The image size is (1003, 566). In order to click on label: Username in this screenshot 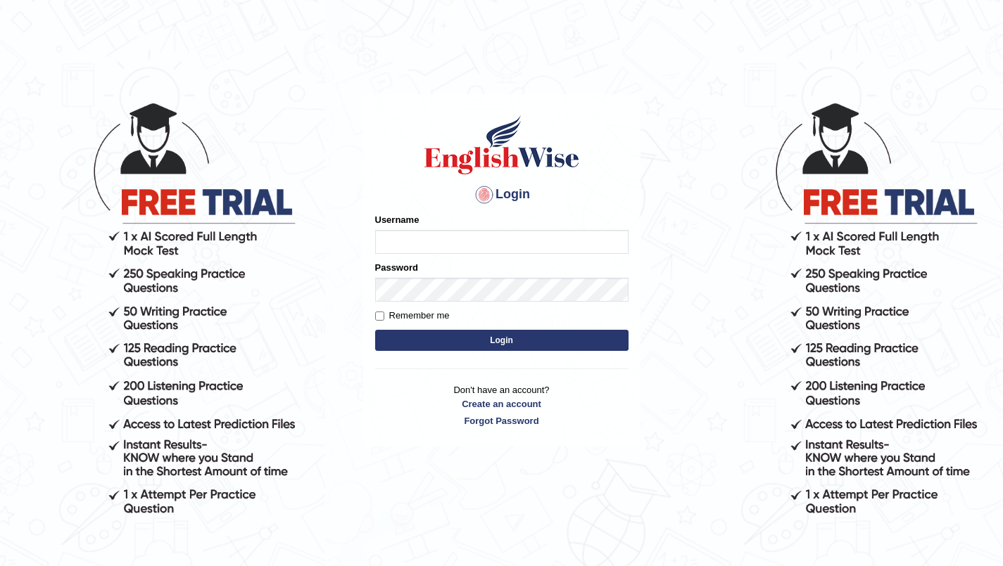, I will do `click(397, 220)`.